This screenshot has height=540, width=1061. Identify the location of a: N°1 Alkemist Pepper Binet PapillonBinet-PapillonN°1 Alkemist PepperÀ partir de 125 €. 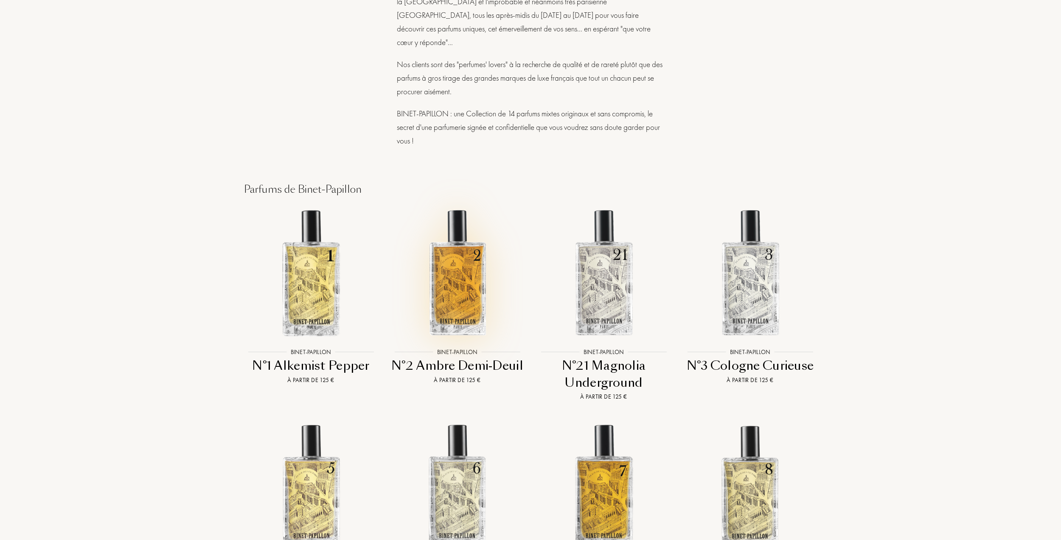
(311, 304).